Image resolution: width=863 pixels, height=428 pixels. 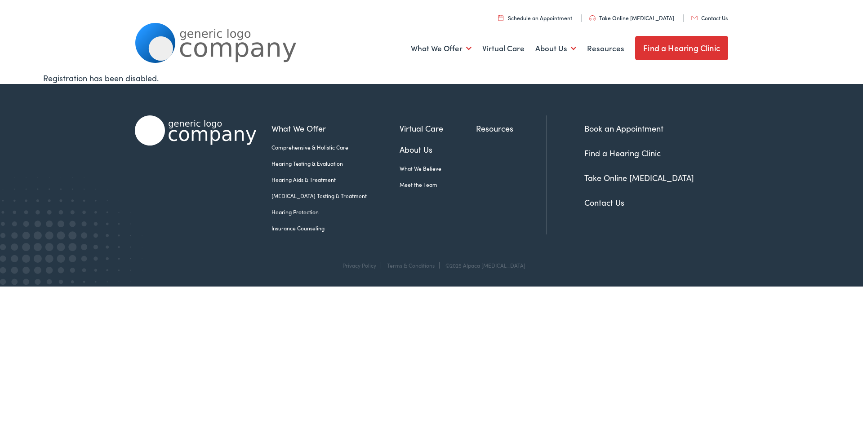 What do you see at coordinates (624, 128) in the screenshot?
I see `a: Book an Appointment` at bounding box center [624, 128].